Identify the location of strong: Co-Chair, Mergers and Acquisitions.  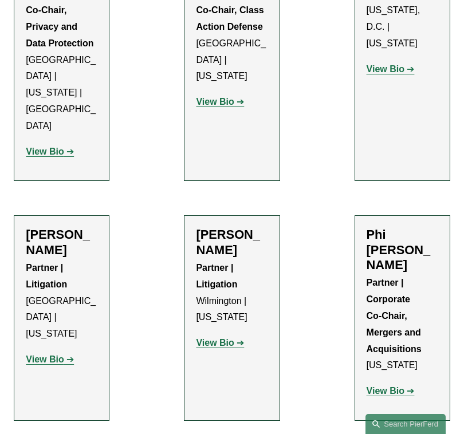
(395, 332).